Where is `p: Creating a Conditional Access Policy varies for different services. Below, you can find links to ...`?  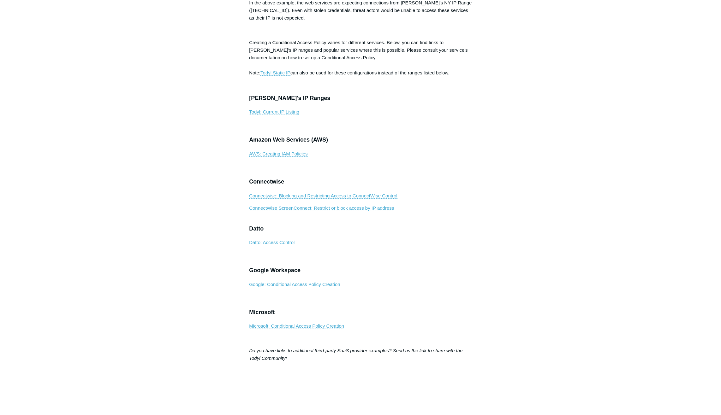
p: Creating a Conditional Access Policy varies for different services. Below, you can find links to ... is located at coordinates (360, 58).